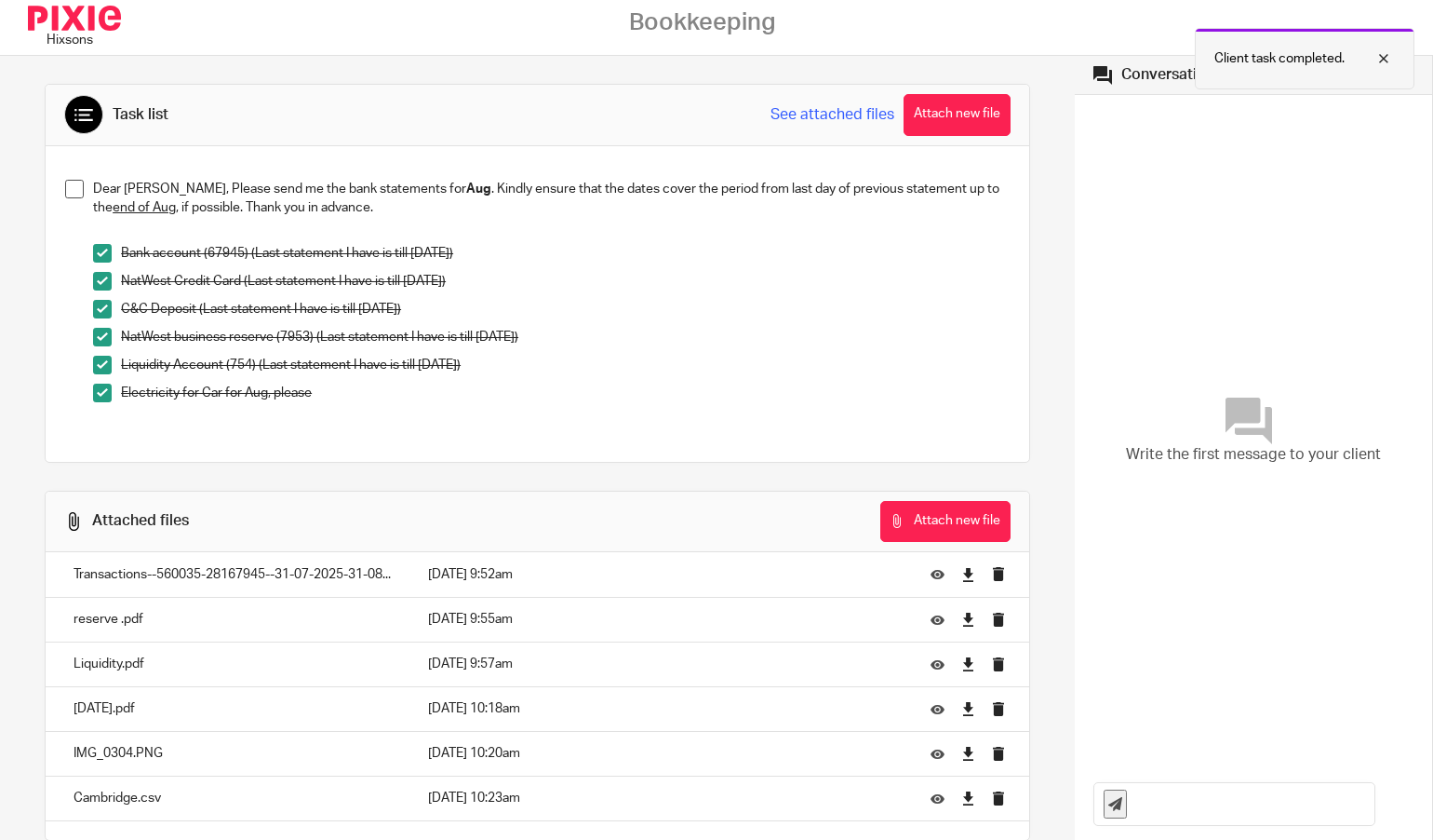 The height and width of the screenshot is (840, 1433). What do you see at coordinates (141, 521) in the screenshot?
I see `div: Attached files` at bounding box center [141, 521].